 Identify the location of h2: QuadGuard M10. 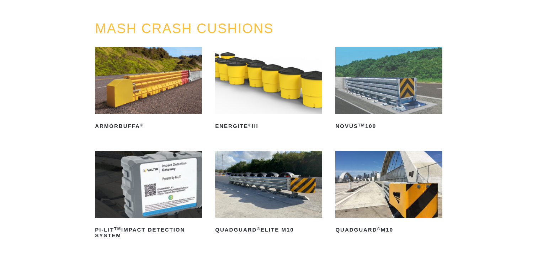
(389, 229).